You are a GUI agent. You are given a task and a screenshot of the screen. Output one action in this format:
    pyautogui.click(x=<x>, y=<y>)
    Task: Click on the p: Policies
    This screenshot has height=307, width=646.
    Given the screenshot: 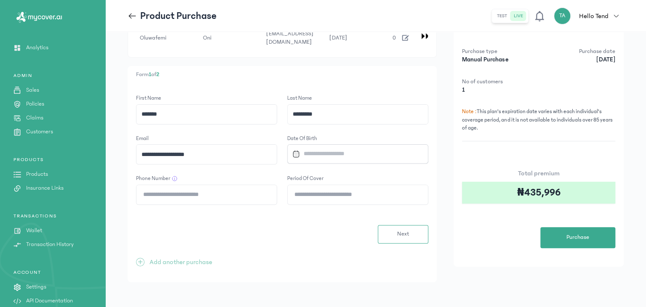 What is the action you would take?
    pyautogui.click(x=35, y=104)
    